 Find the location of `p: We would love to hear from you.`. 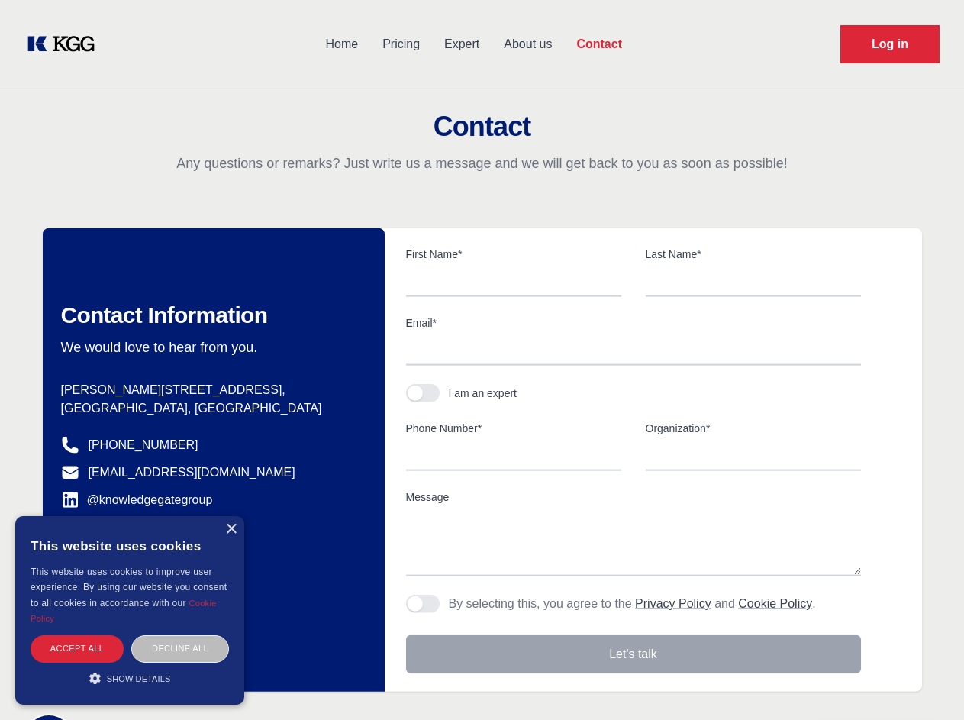

p: We would love to hear from you. is located at coordinates (211, 347).